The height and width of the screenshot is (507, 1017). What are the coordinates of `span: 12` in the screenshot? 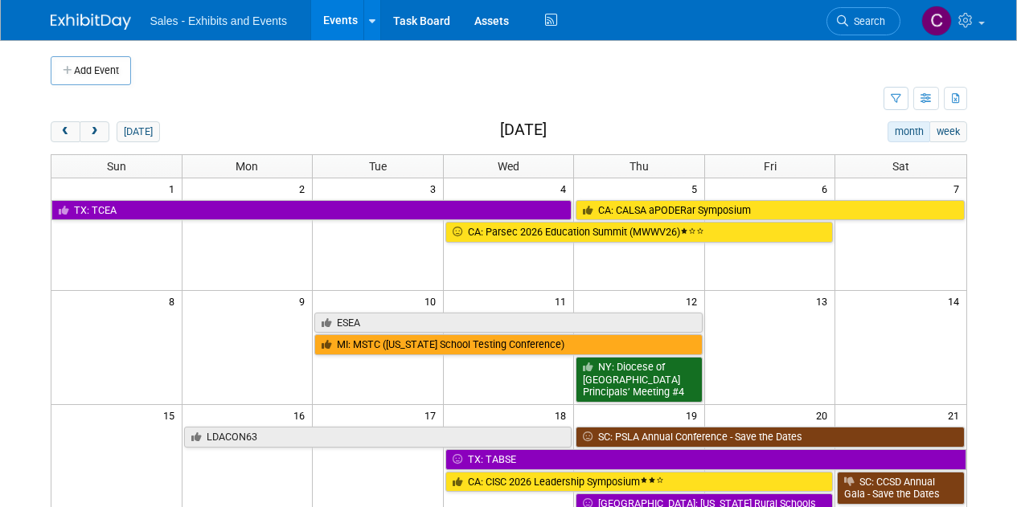 It's located at (694, 301).